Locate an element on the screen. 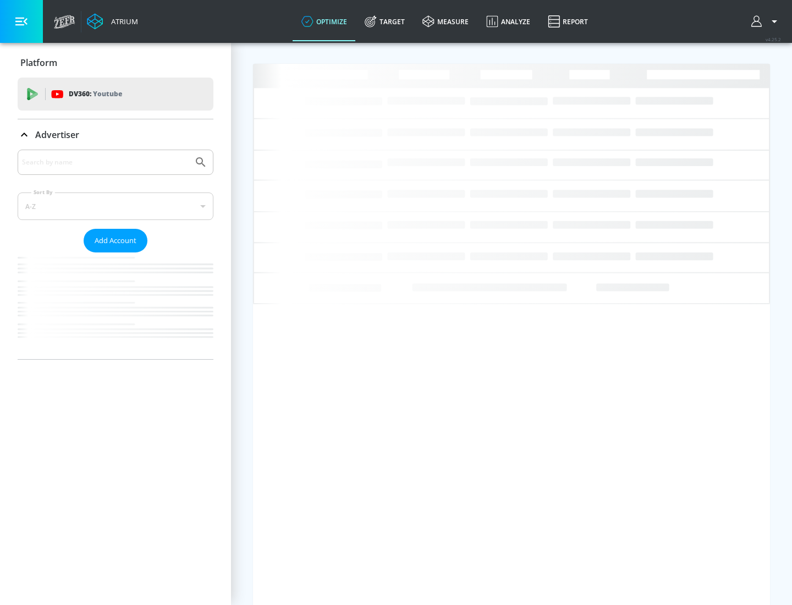 The height and width of the screenshot is (605, 792). label: Sort By is located at coordinates (43, 192).